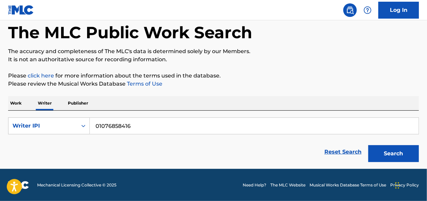 The image size is (427, 201). What do you see at coordinates (213, 141) in the screenshot?
I see `form: Search Form` at bounding box center [213, 141].